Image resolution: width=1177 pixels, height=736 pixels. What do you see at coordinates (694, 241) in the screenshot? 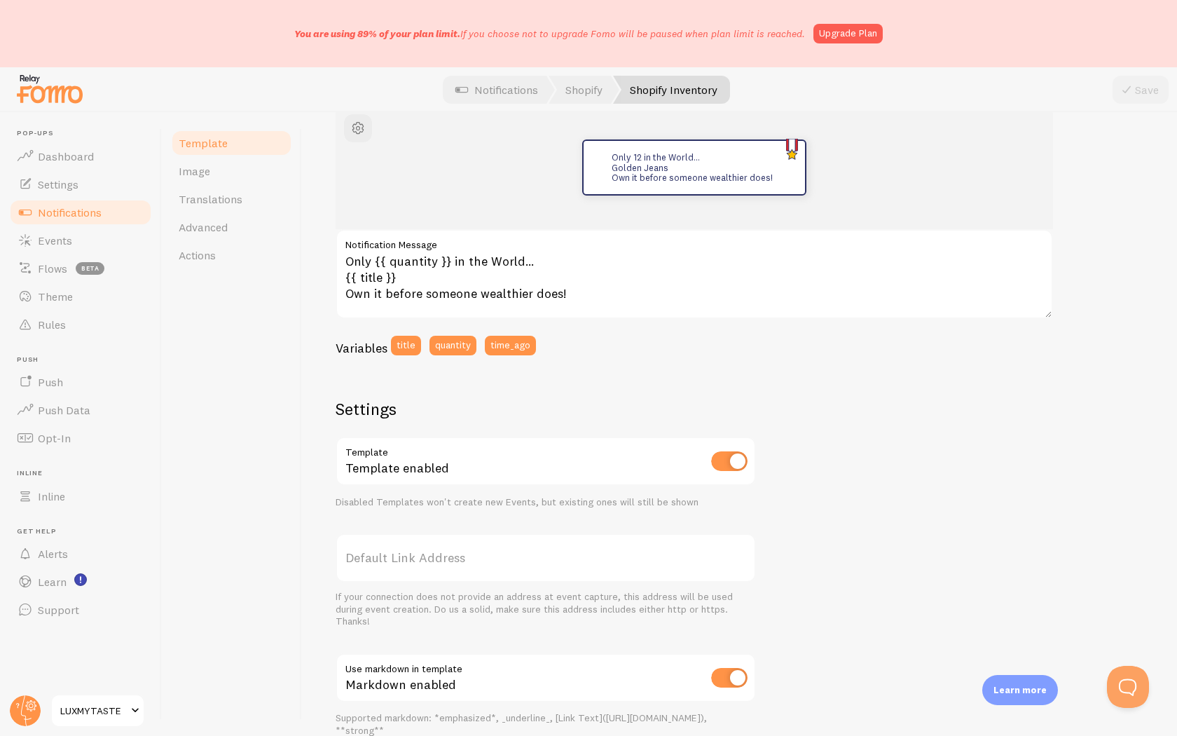
I see `label: Notification Message` at bounding box center [694, 241].